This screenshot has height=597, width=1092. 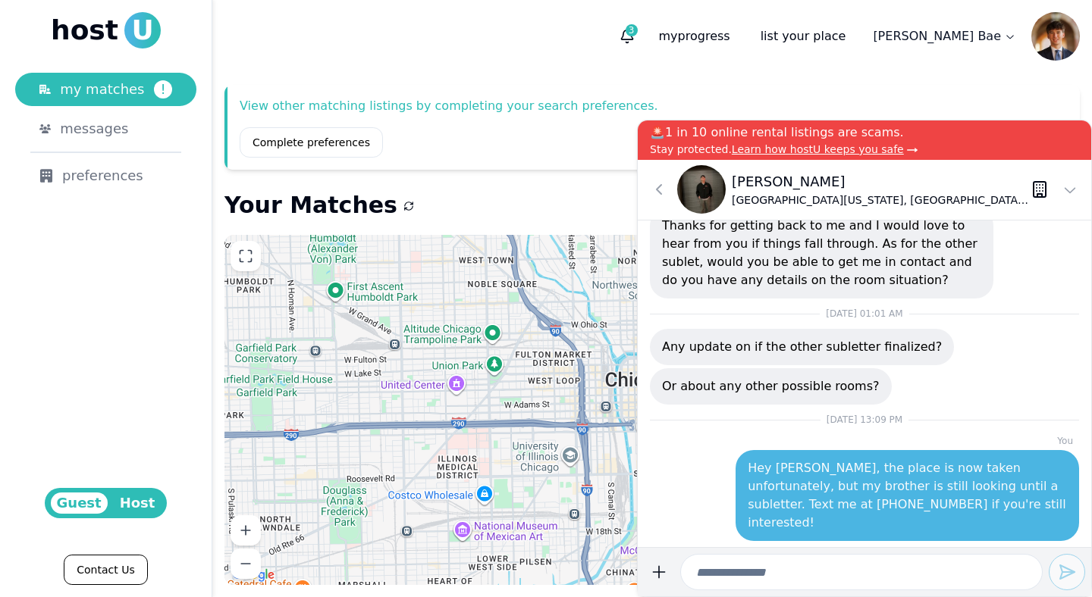 What do you see at coordinates (137, 503) in the screenshot?
I see `span: Host` at bounding box center [137, 503].